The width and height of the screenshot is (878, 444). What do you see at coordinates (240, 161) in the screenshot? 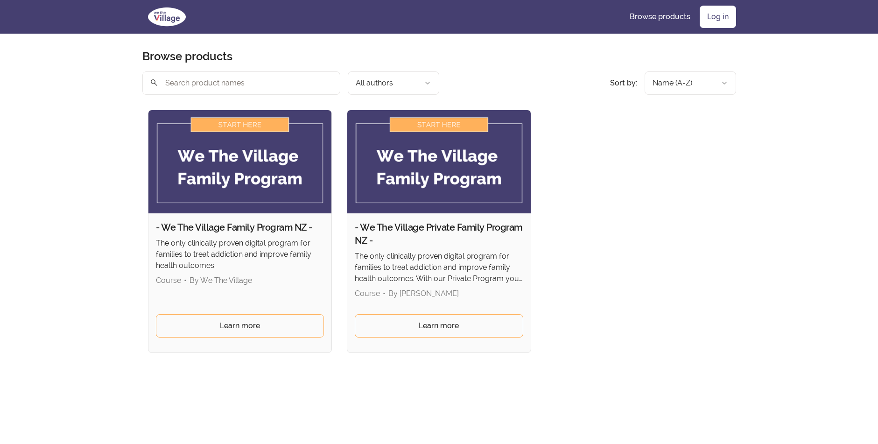
I see `img: Product image for - We The Village Family Program NZ -` at bounding box center [240, 161].